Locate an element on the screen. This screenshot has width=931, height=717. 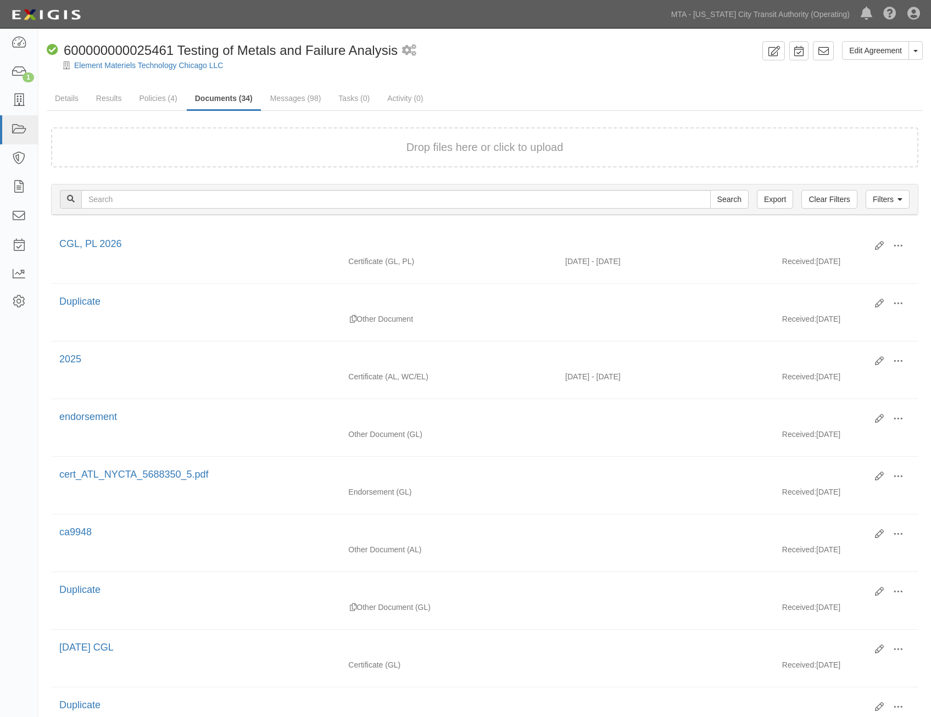
a: Clear Filters is located at coordinates (829, 199).